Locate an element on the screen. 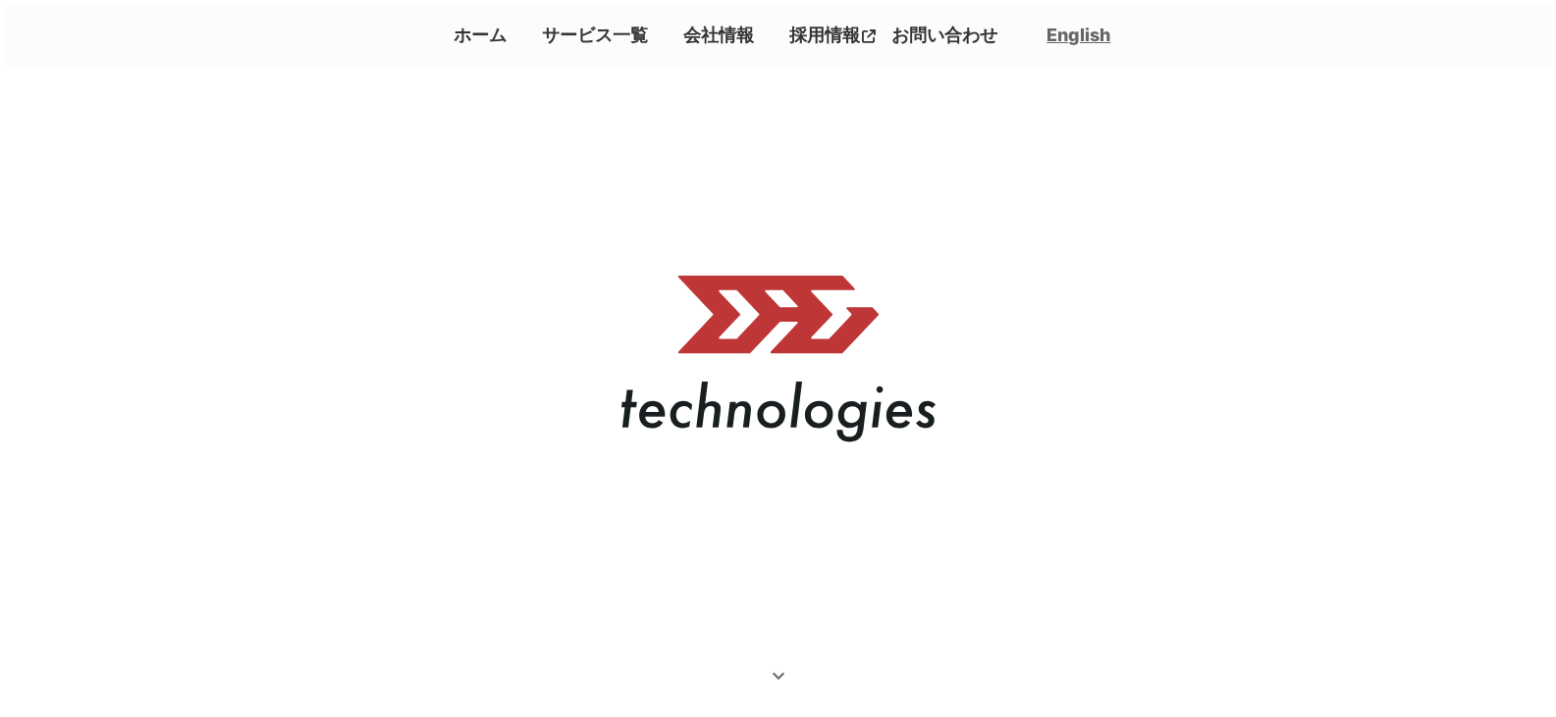 This screenshot has width=1556, height=717. a: 会社情報 is located at coordinates (718, 34).